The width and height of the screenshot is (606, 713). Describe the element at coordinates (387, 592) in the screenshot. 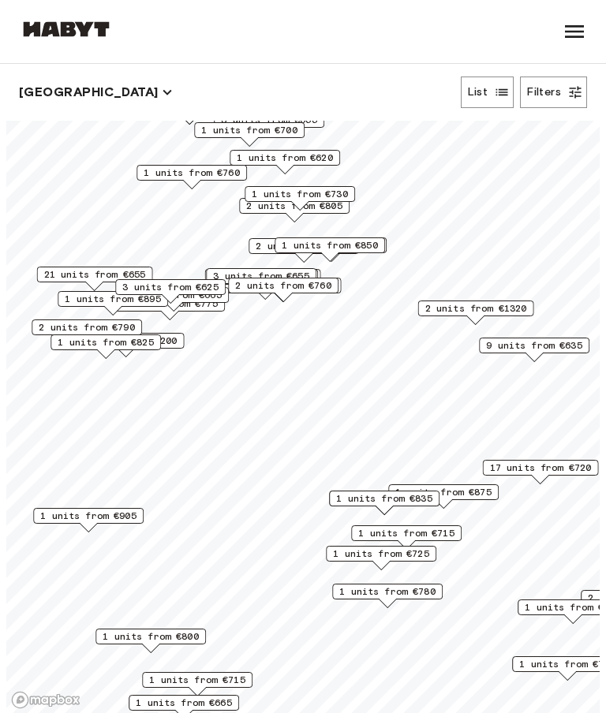

I see `span: 1 units from €780` at that location.